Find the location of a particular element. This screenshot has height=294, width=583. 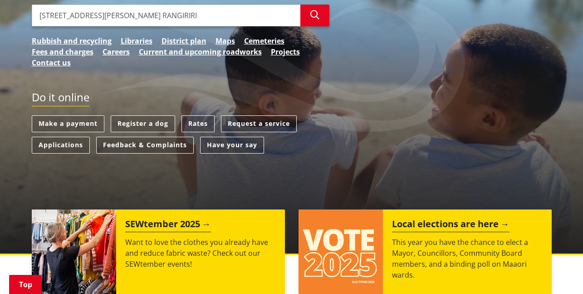

a: Make a payment is located at coordinates (68, 123).